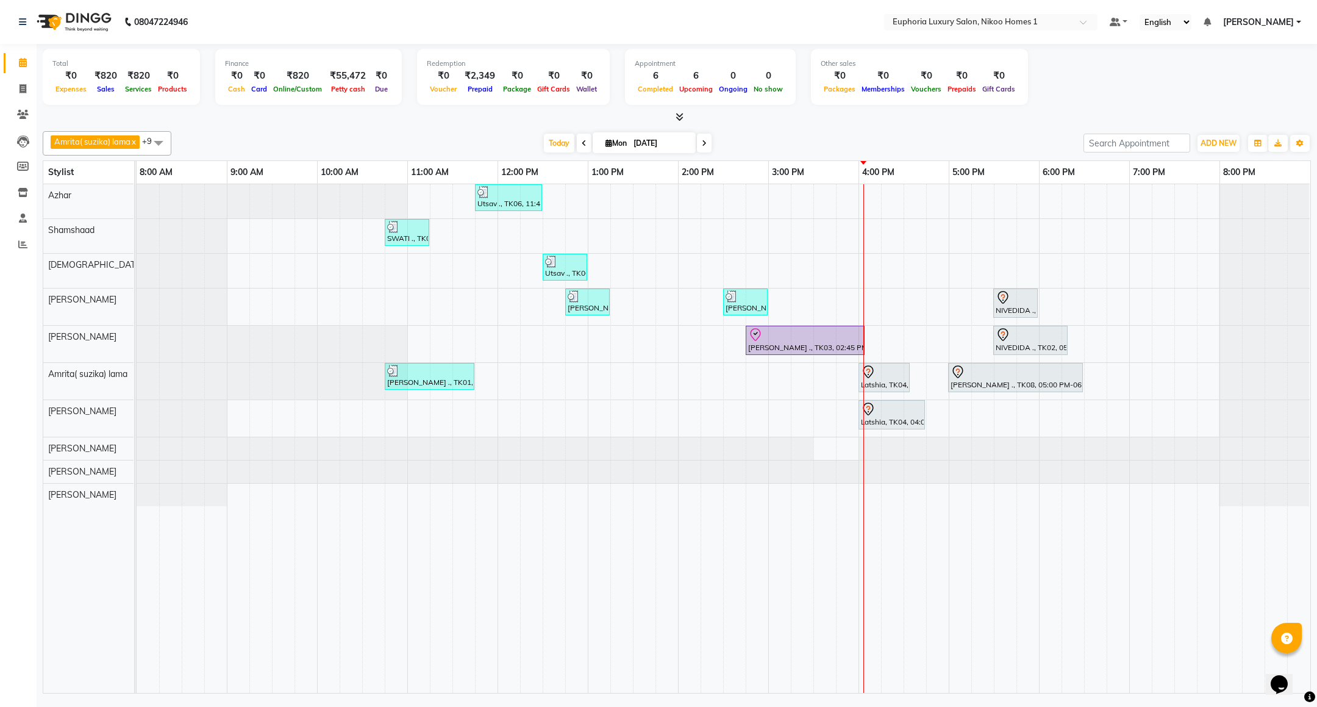 The image size is (1317, 707). What do you see at coordinates (381, 89) in the screenshot?
I see `span: Due` at bounding box center [381, 89].